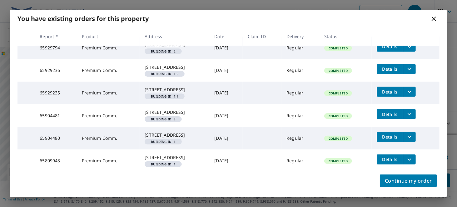 This screenshot has height=207, width=457. I want to click on span: Continue my order, so click(409, 181).